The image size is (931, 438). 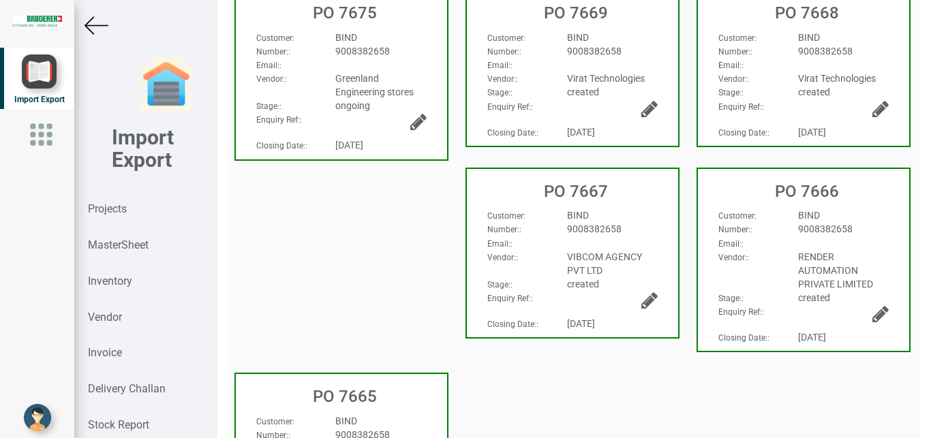 I want to click on strong: Stock Report, so click(x=119, y=425).